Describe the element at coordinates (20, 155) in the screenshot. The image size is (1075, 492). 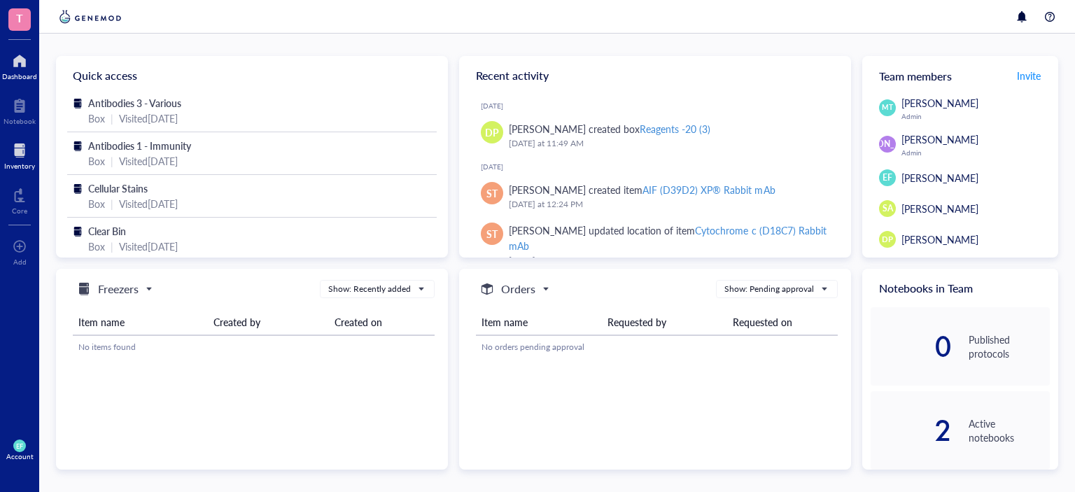
I see `a: Inventory` at that location.